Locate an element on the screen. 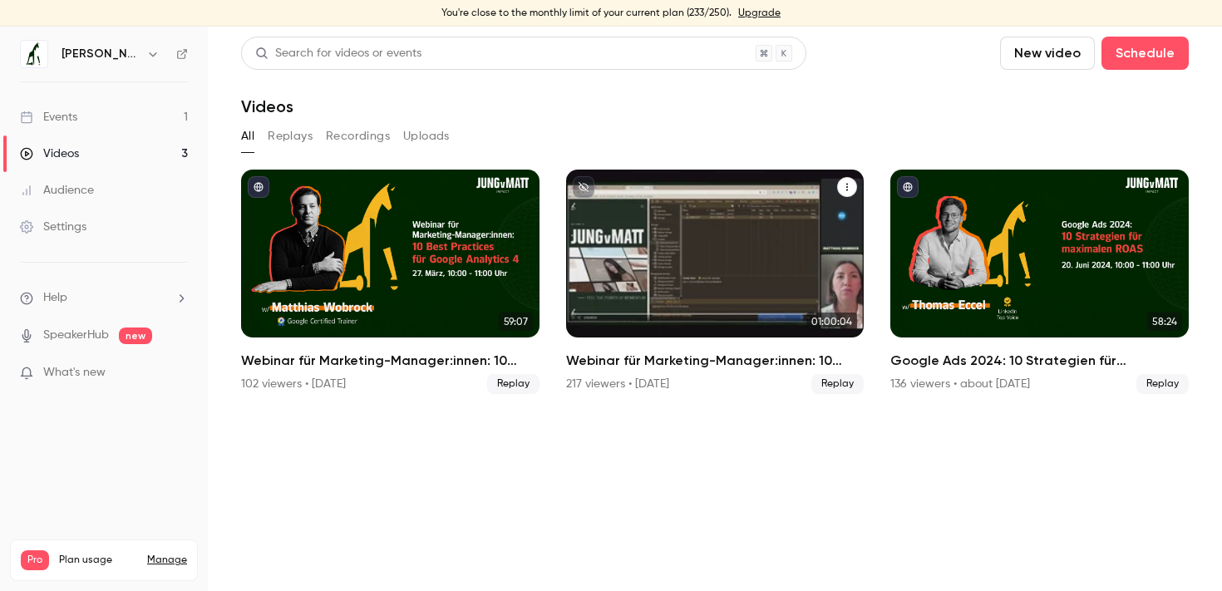 The height and width of the screenshot is (591, 1222). ul: Videos is located at coordinates (715, 282).